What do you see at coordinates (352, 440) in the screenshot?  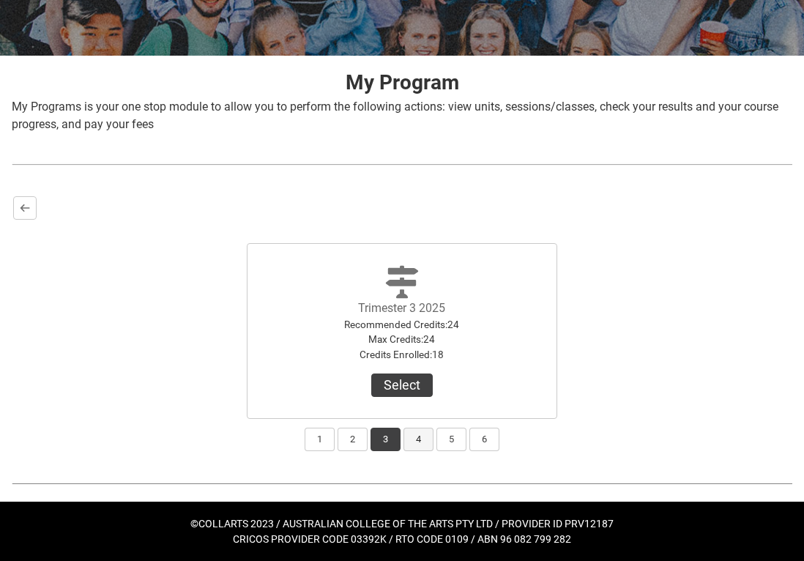 I see `button: 2` at bounding box center [352, 440].